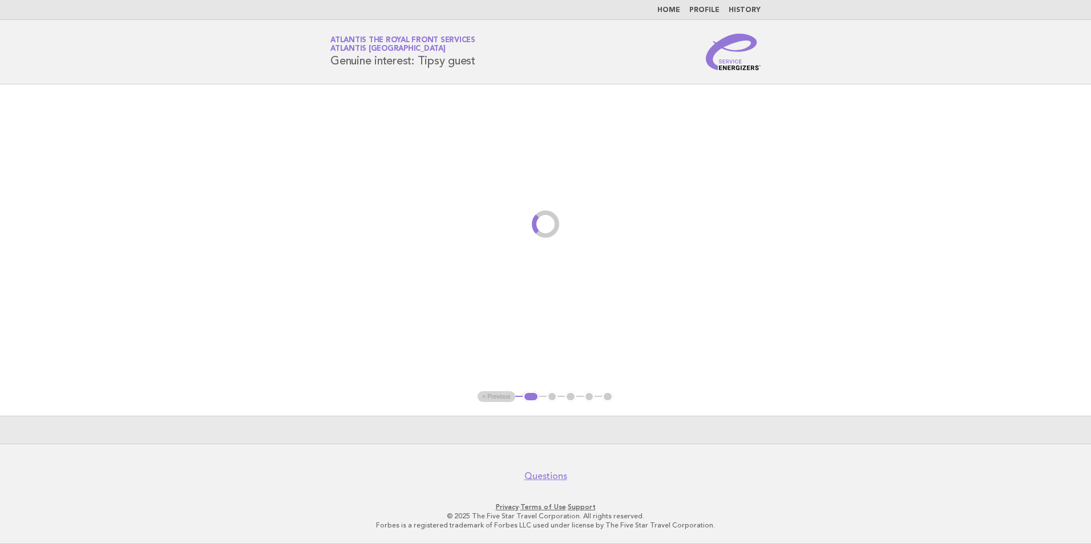  Describe the element at coordinates (546, 526) in the screenshot. I see `p: Forbes is a registered trademark of Forbes LLC used under license by The Five Star Travel Corpora...` at that location.